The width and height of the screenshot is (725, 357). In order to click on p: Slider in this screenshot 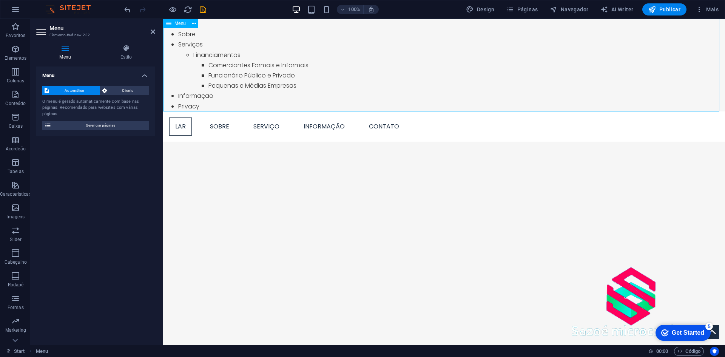, I will do `click(15, 240)`.